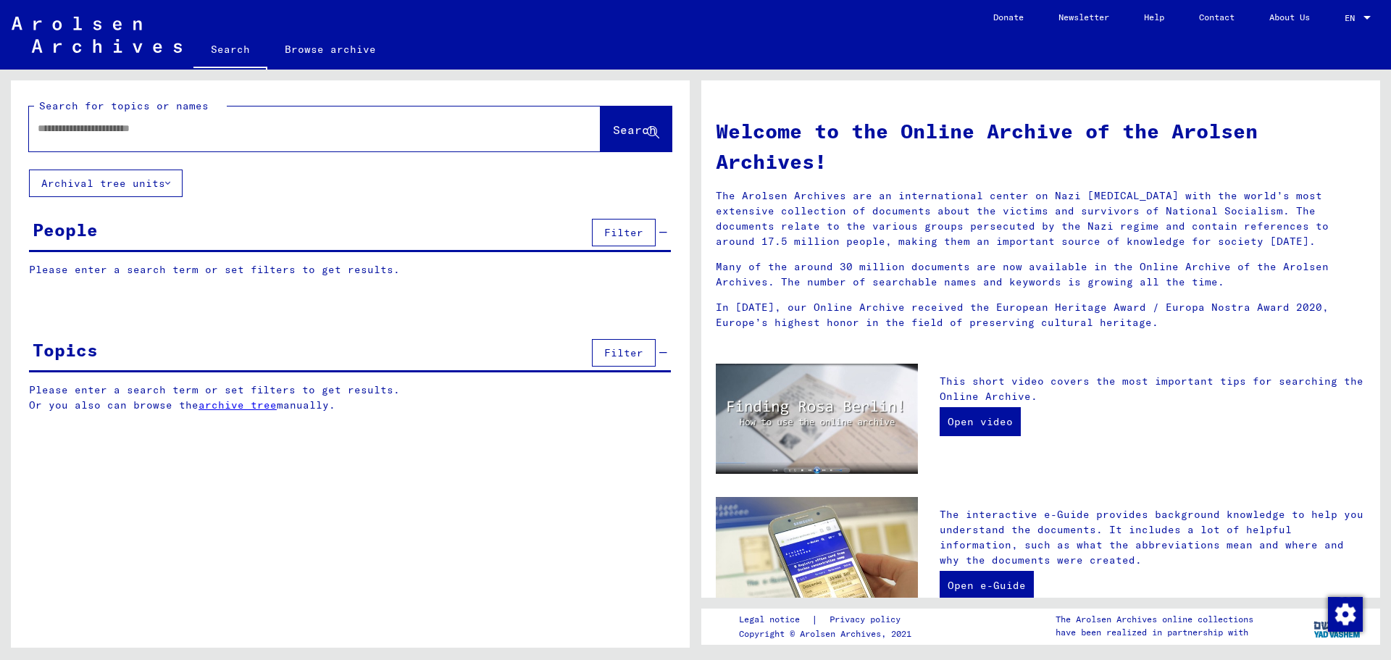 The height and width of the screenshot is (660, 1391). Describe the element at coordinates (65, 230) in the screenshot. I see `div: People` at that location.